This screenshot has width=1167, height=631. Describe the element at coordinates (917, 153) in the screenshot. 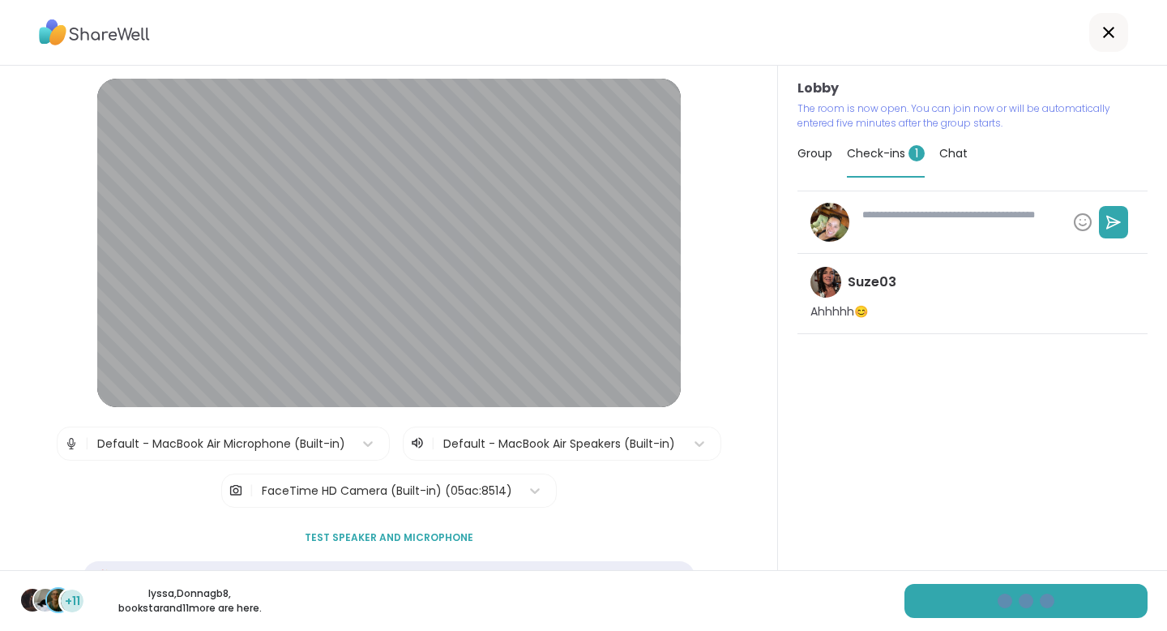

I see `span: 1` at that location.